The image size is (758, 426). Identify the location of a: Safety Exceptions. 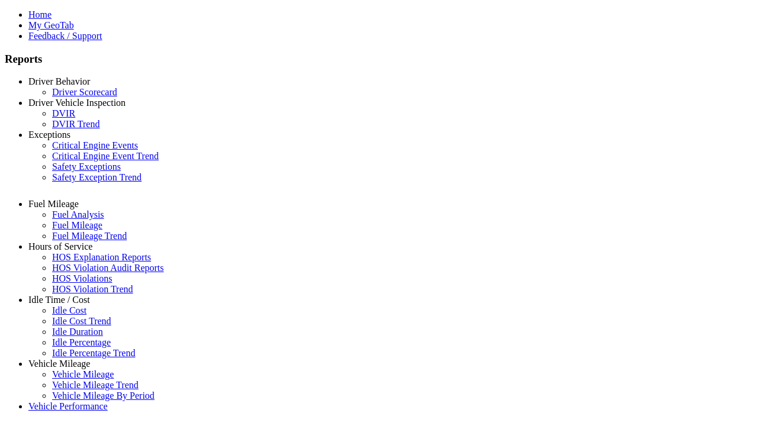
(86, 166).